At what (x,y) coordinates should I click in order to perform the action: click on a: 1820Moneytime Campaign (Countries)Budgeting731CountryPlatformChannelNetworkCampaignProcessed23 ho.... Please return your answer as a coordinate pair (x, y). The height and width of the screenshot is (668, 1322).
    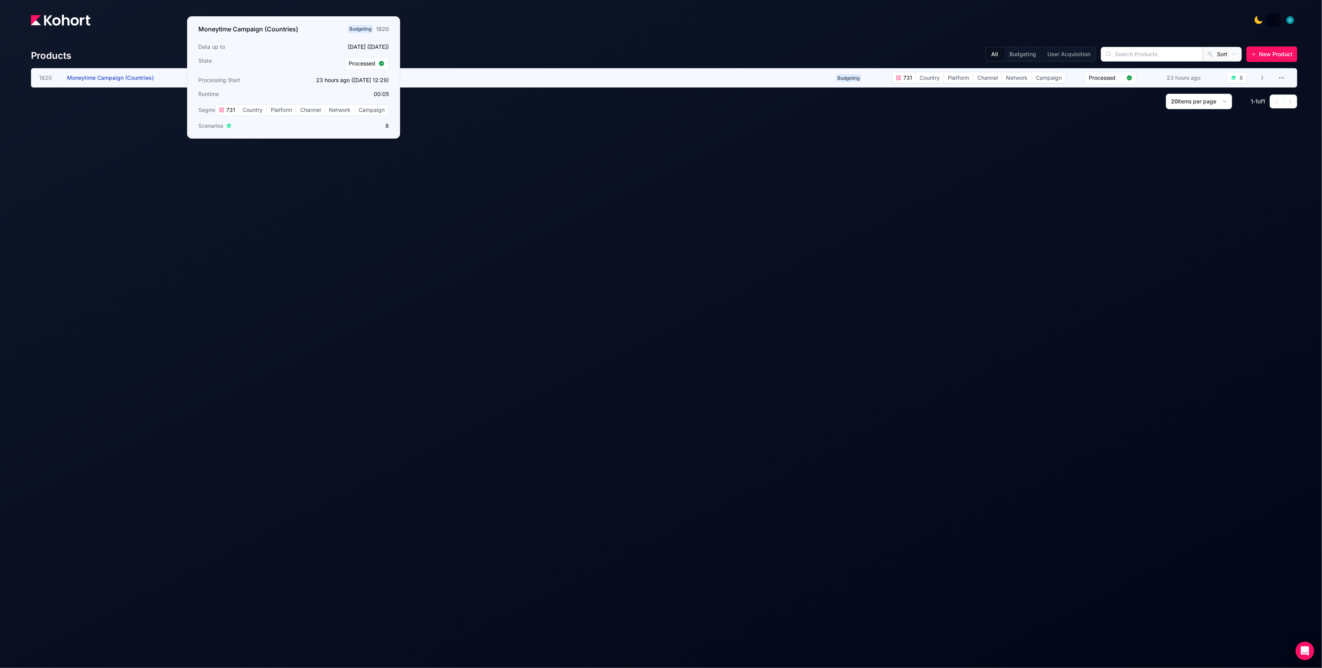
    Looking at the image, I should click on (652, 78).